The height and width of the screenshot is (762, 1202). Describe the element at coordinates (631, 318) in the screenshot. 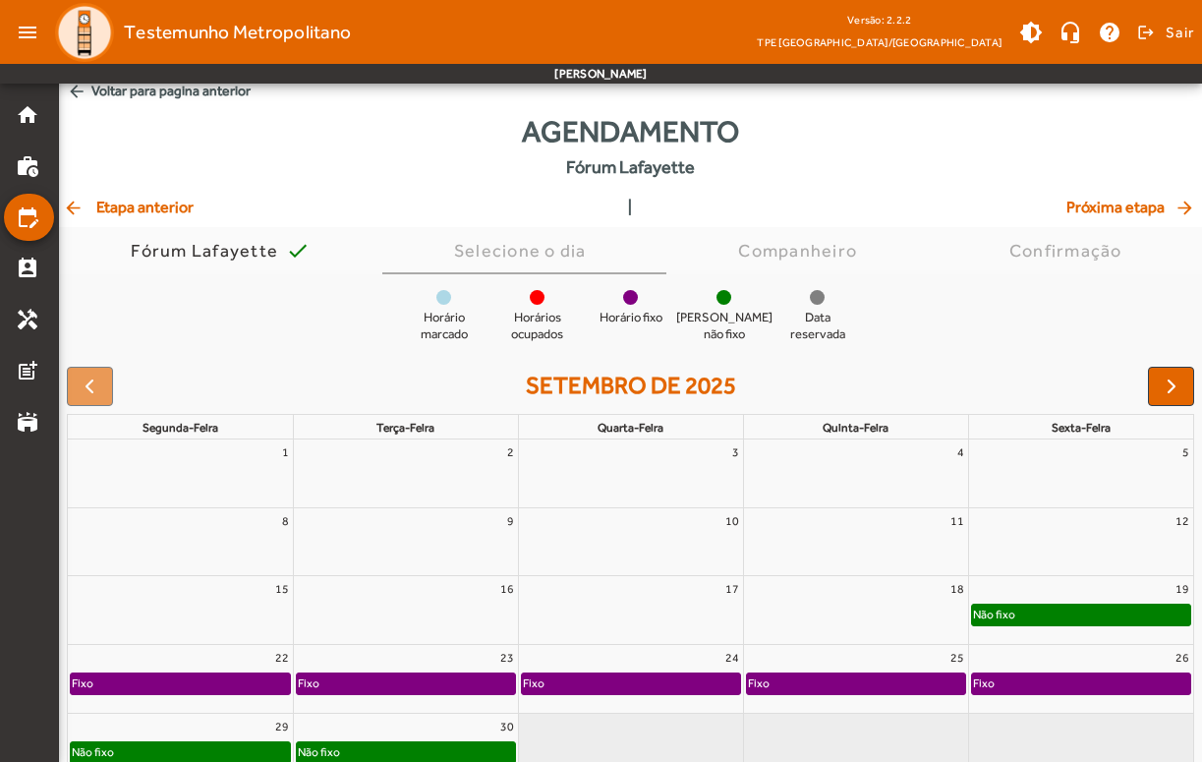

I see `span: Horário fixo` at that location.